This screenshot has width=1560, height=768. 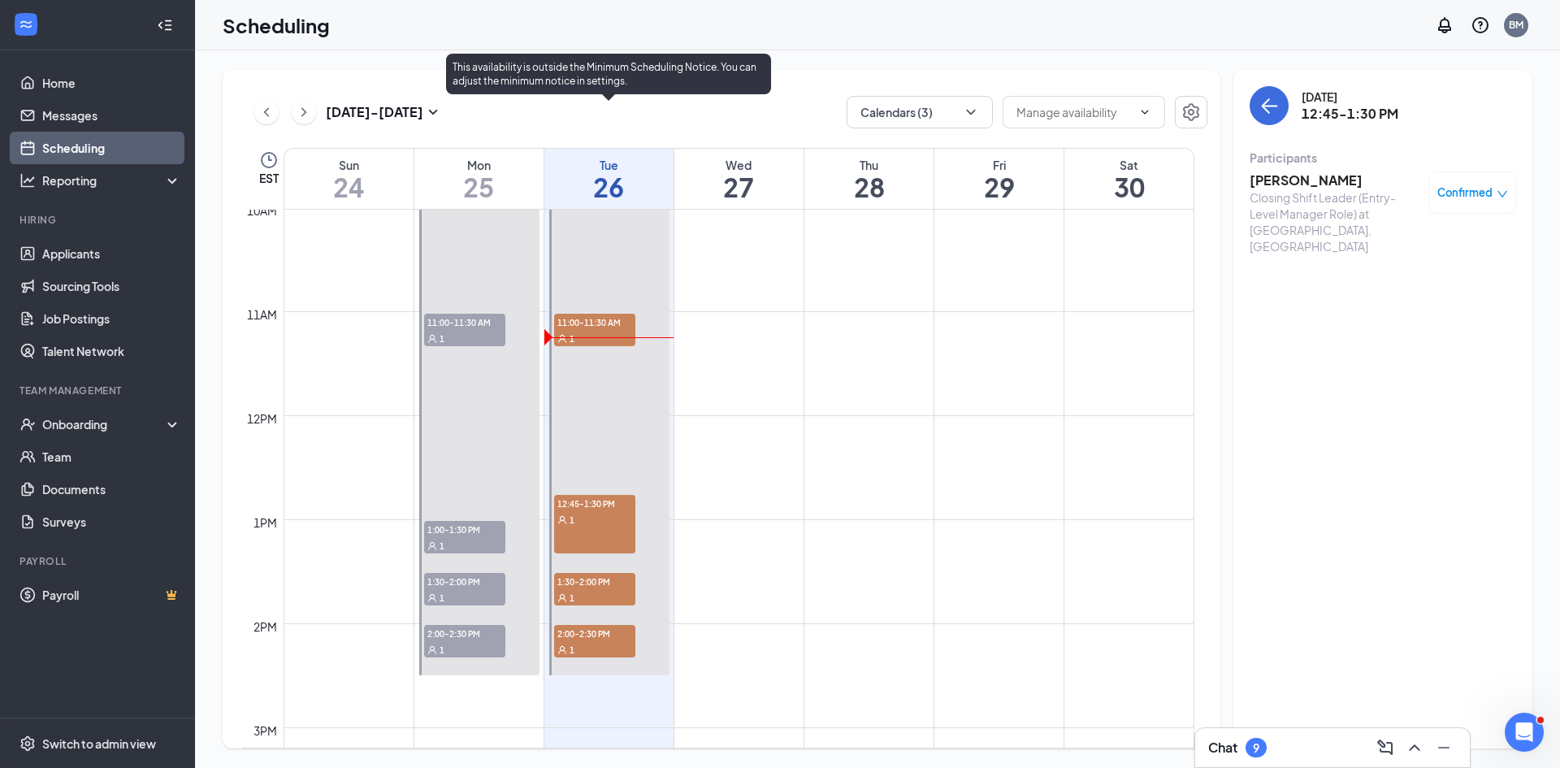 What do you see at coordinates (1128, 165) in the screenshot?
I see `div: Sat` at bounding box center [1128, 165].